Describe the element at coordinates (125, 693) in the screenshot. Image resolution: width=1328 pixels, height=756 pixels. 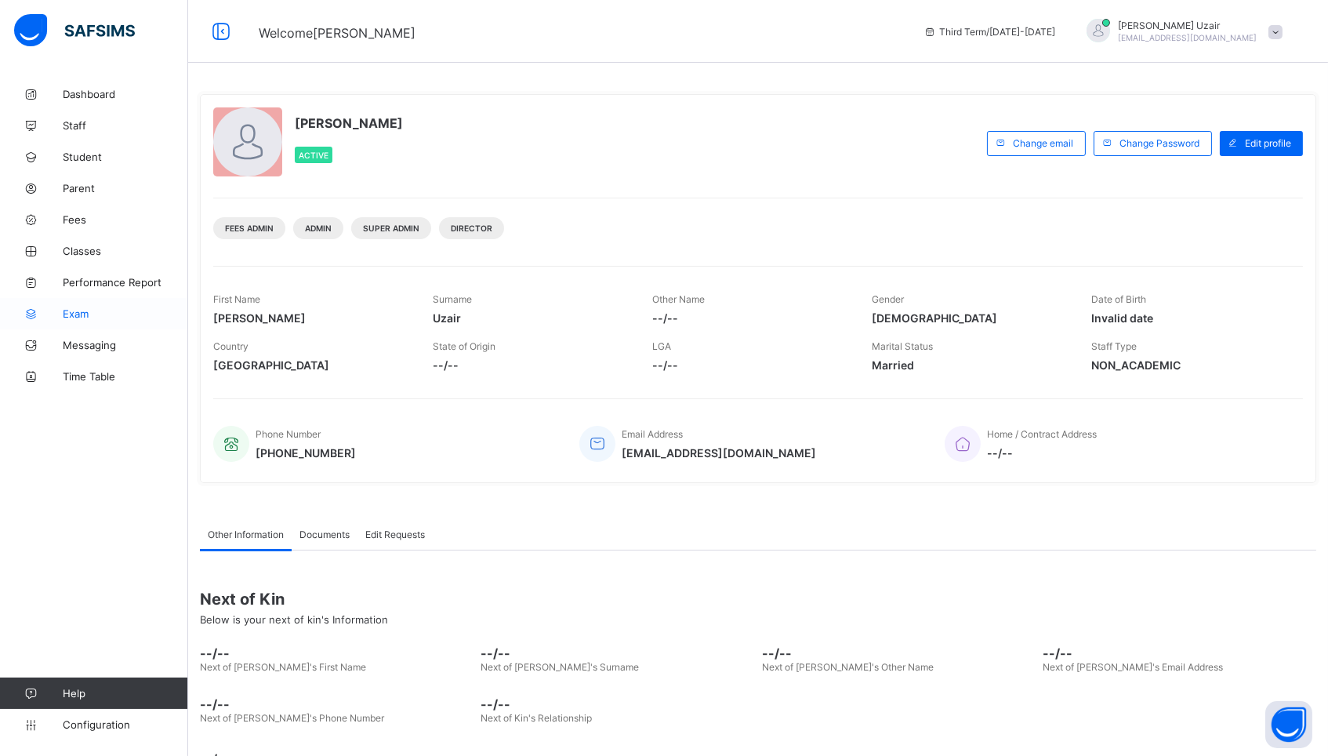
I see `span: Help` at that location.